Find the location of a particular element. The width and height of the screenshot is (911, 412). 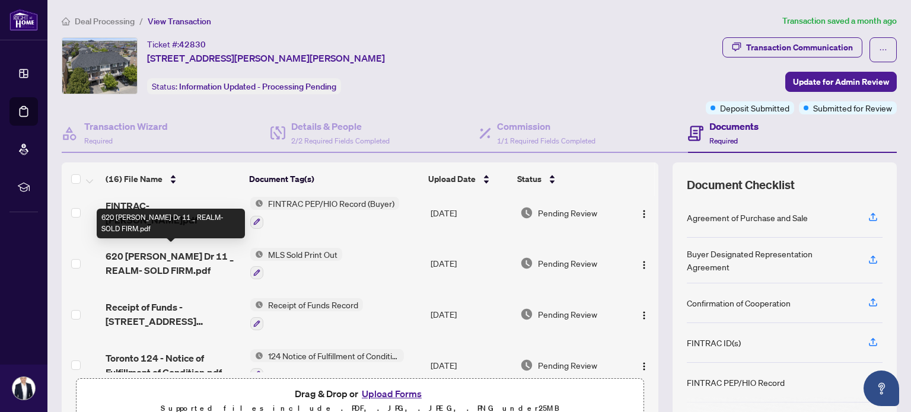

span: Document Checklist is located at coordinates (740, 185).